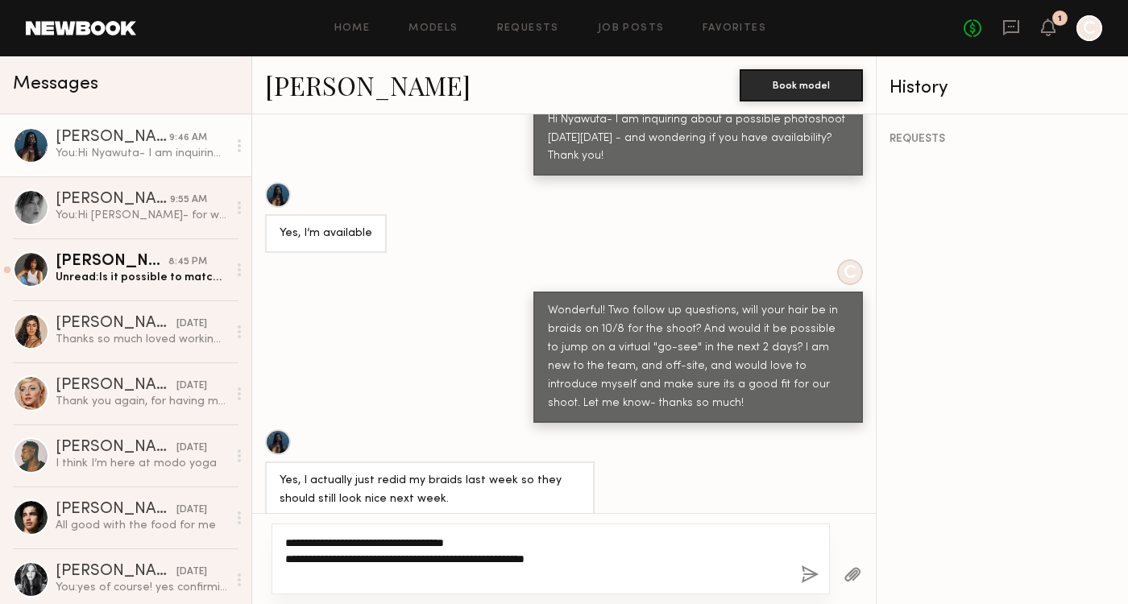  Describe the element at coordinates (141, 525) in the screenshot. I see `div: All good with the food for me` at that location.